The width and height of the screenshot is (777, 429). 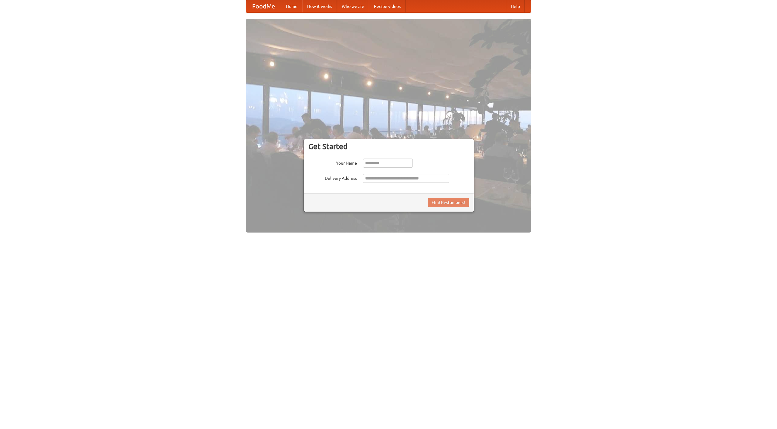 I want to click on a: FoodMe, so click(x=263, y=6).